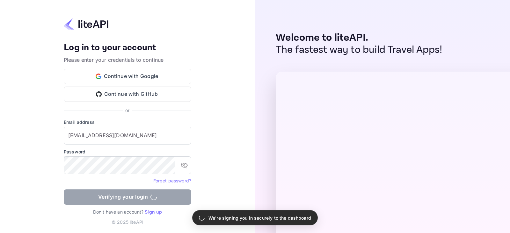  I want to click on p: © 2025 liteAPI, so click(128, 222).